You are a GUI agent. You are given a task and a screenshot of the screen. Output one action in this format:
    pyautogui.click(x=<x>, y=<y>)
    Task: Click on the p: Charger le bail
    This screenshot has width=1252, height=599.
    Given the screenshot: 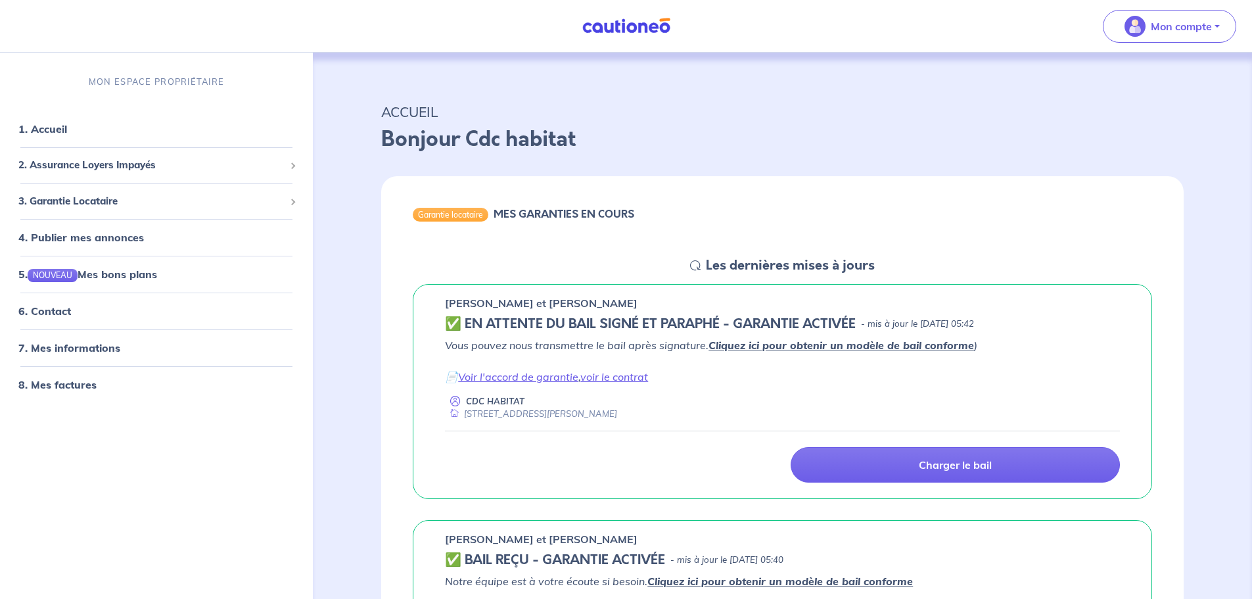 What is the action you would take?
    pyautogui.click(x=955, y=465)
    